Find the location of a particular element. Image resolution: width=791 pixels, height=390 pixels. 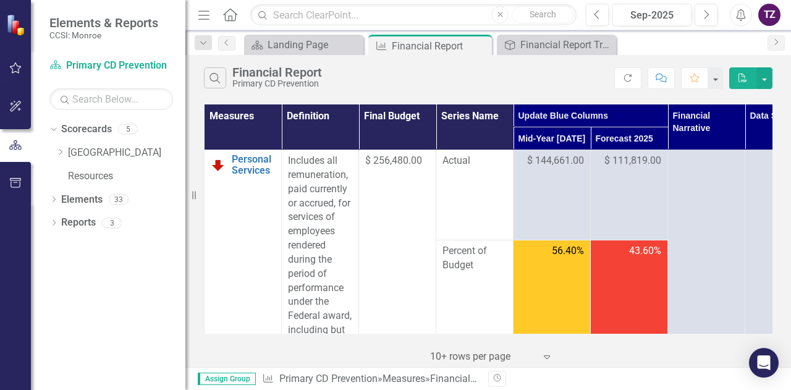

div: Financial Report Tracker is located at coordinates (567, 45).